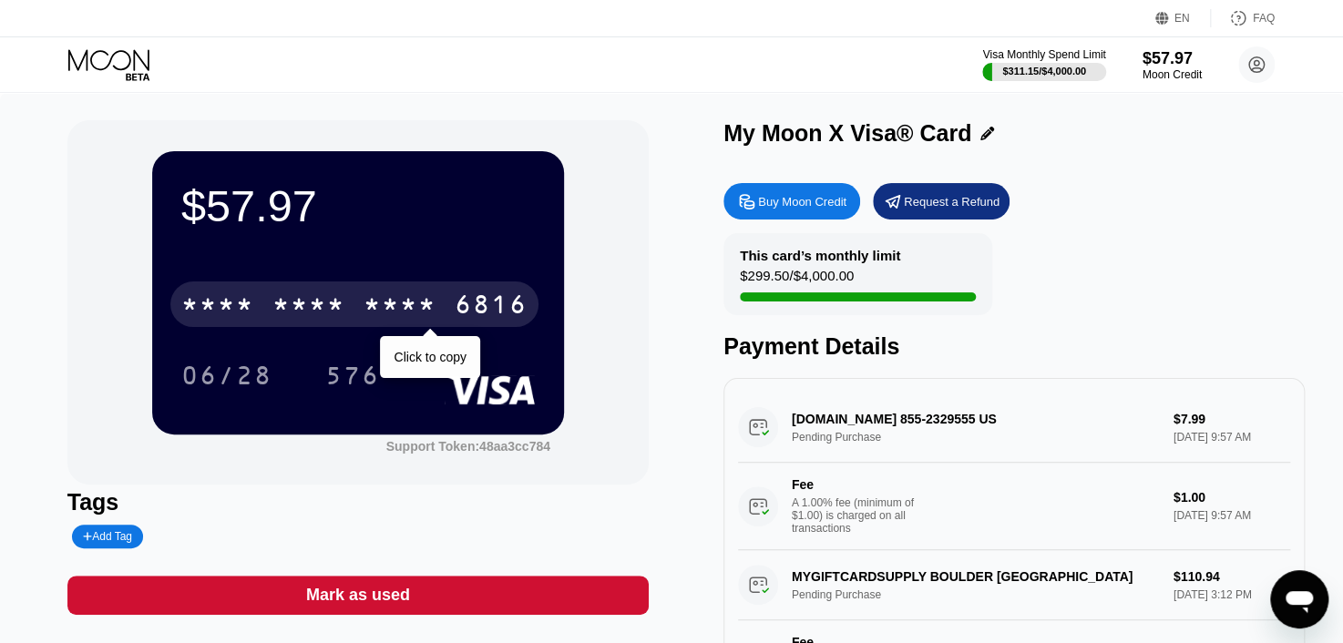 The width and height of the screenshot is (1343, 643). Describe the element at coordinates (856, 485) in the screenshot. I see `div: Fee` at that location.